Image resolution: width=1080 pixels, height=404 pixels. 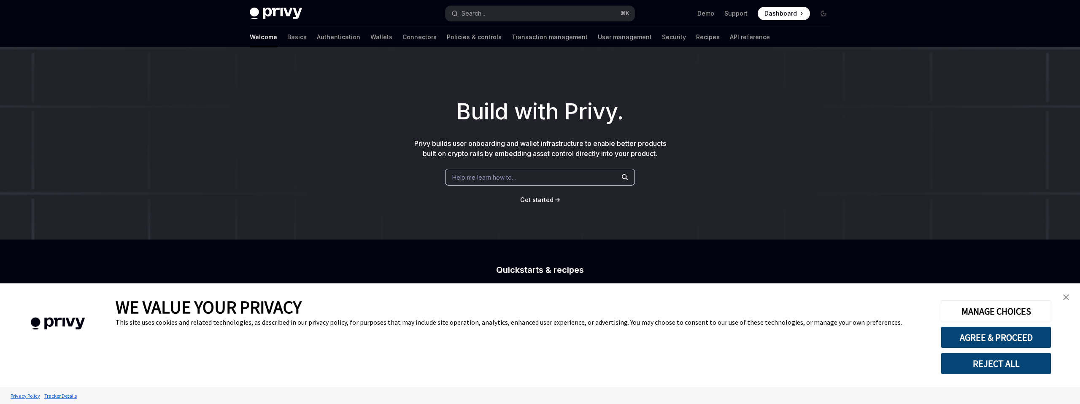 I want to click on button: REJECT ALL, so click(x=996, y=364).